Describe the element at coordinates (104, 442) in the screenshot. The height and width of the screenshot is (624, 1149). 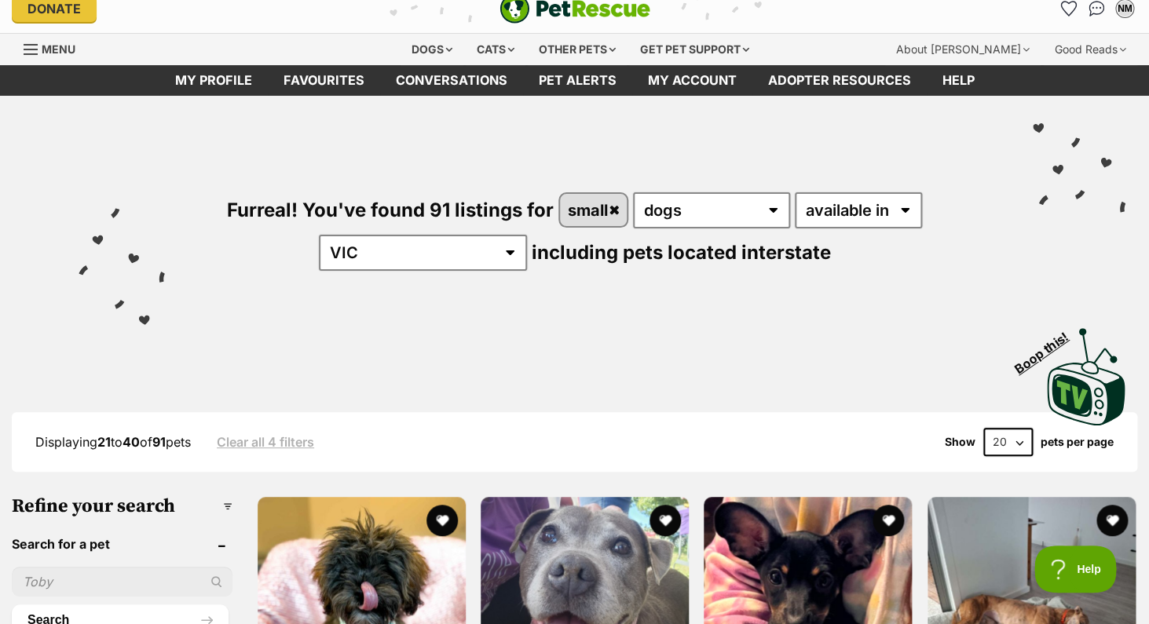
I see `strong: 21` at that location.